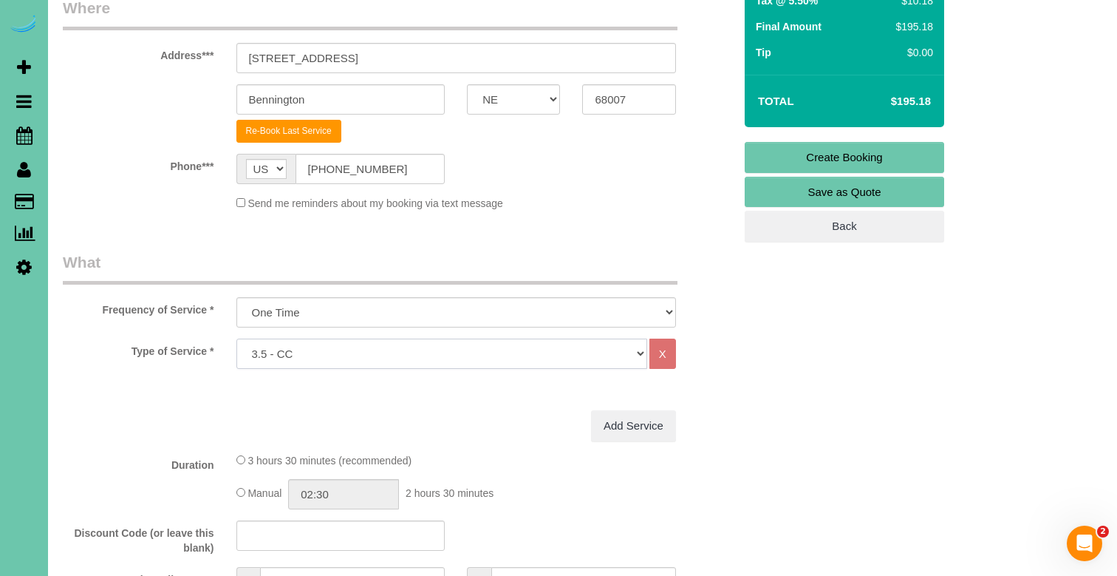 Image resolution: width=1117 pixels, height=576 pixels. What do you see at coordinates (138, 348) in the screenshot?
I see `label: Type of Service *` at bounding box center [138, 348].